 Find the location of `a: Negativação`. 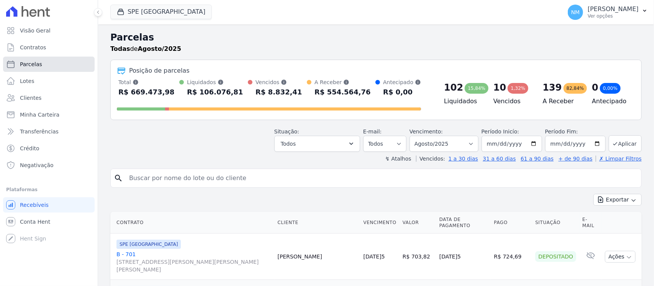

a: Negativação is located at coordinates (49, 165).